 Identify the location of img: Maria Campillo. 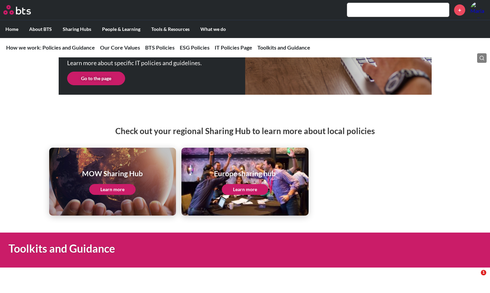
(478, 10).